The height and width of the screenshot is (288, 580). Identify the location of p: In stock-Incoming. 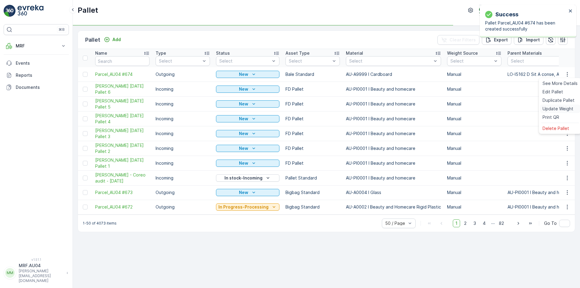
(244, 178).